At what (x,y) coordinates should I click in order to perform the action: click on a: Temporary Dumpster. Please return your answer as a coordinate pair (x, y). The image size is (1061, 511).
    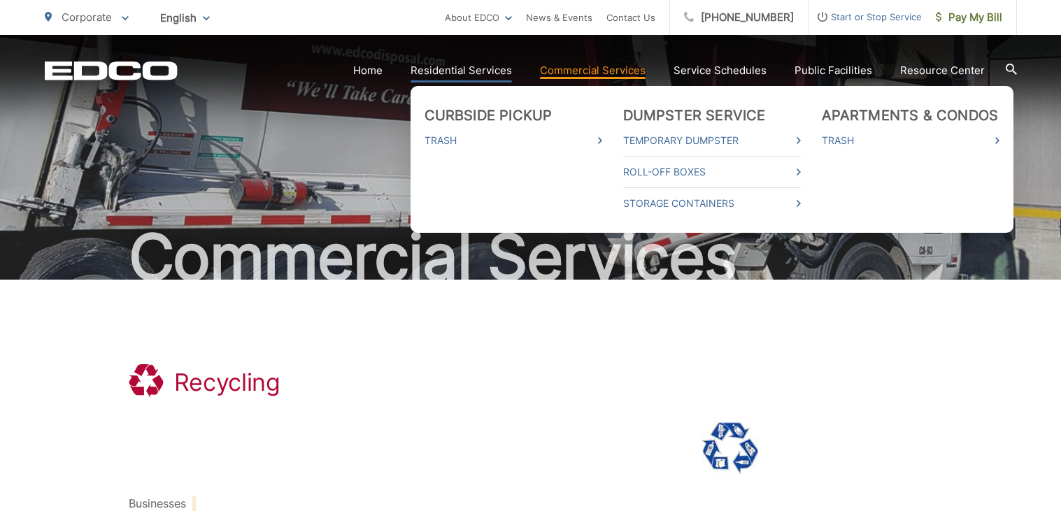
    Looking at the image, I should click on (712, 141).